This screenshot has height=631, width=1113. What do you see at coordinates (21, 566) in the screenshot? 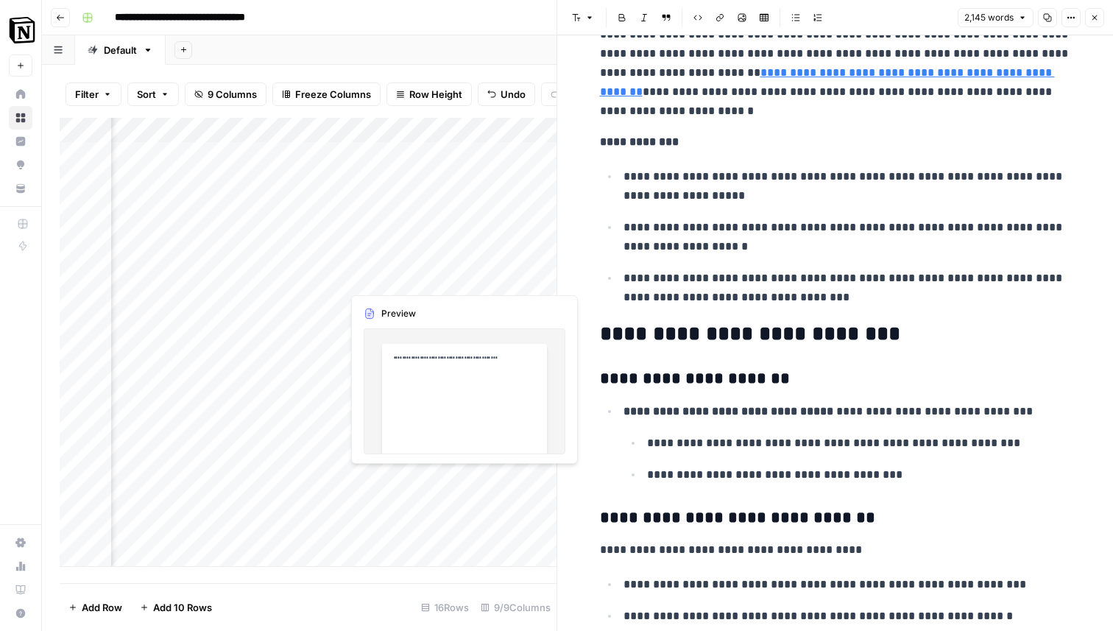
I see `a: Usage` at bounding box center [21, 566].